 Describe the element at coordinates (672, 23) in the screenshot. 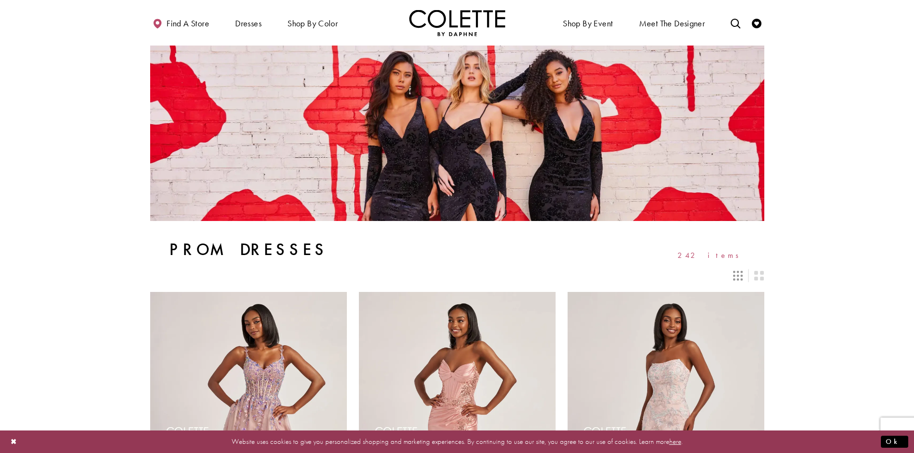

I see `span: Meet the designer` at that location.